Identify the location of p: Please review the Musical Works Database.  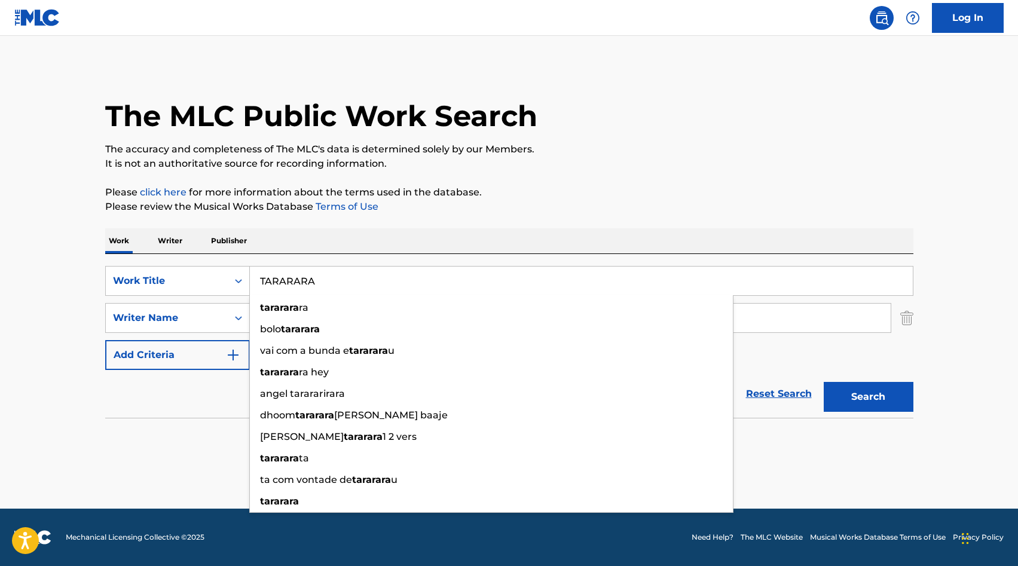
(510, 207).